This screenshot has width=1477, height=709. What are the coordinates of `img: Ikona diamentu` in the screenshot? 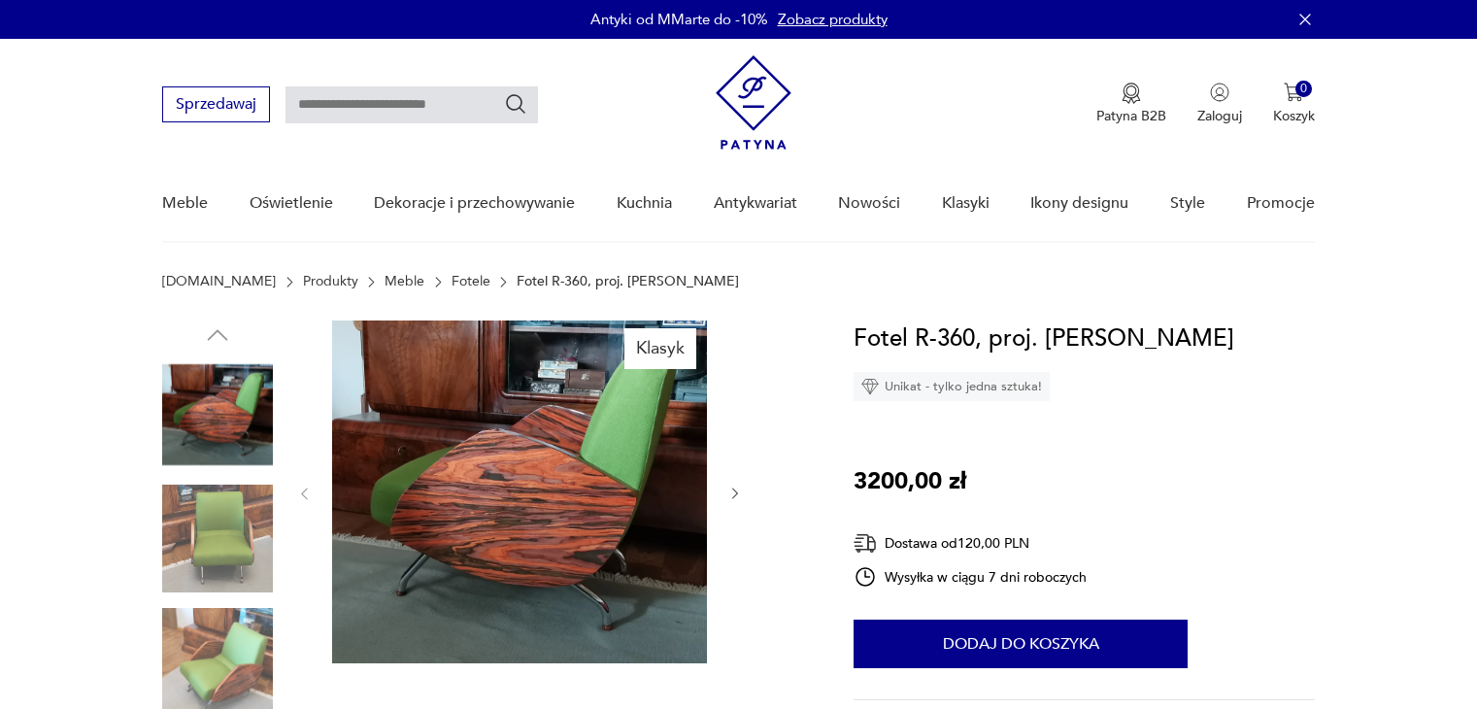 It's located at (870, 386).